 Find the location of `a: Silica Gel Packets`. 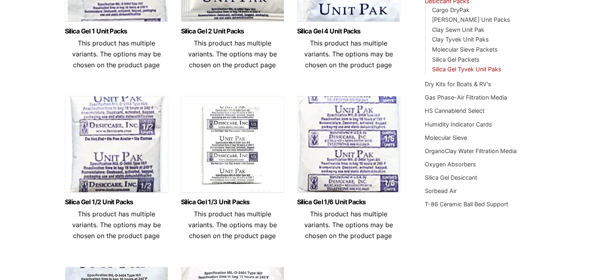

a: Silica Gel Packets is located at coordinates (455, 59).